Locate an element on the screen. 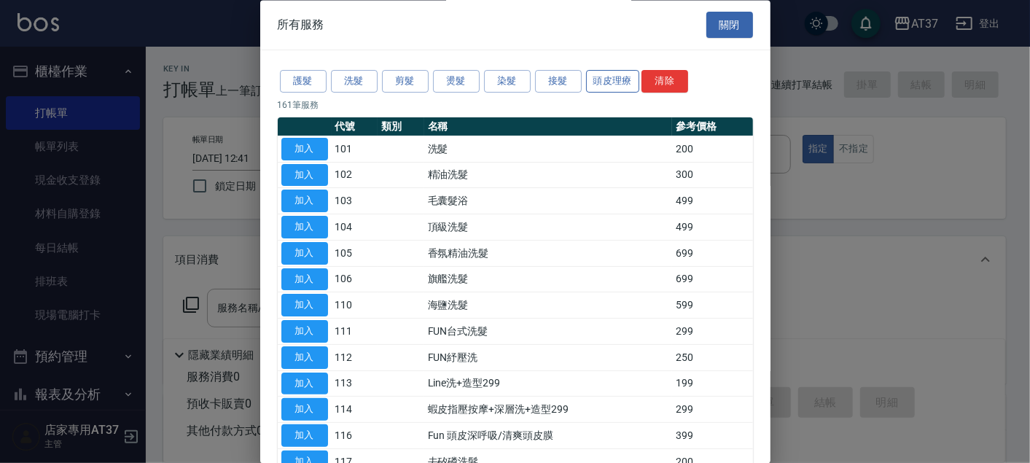 This screenshot has width=1030, height=463. td: 103 is located at coordinates (355, 201).